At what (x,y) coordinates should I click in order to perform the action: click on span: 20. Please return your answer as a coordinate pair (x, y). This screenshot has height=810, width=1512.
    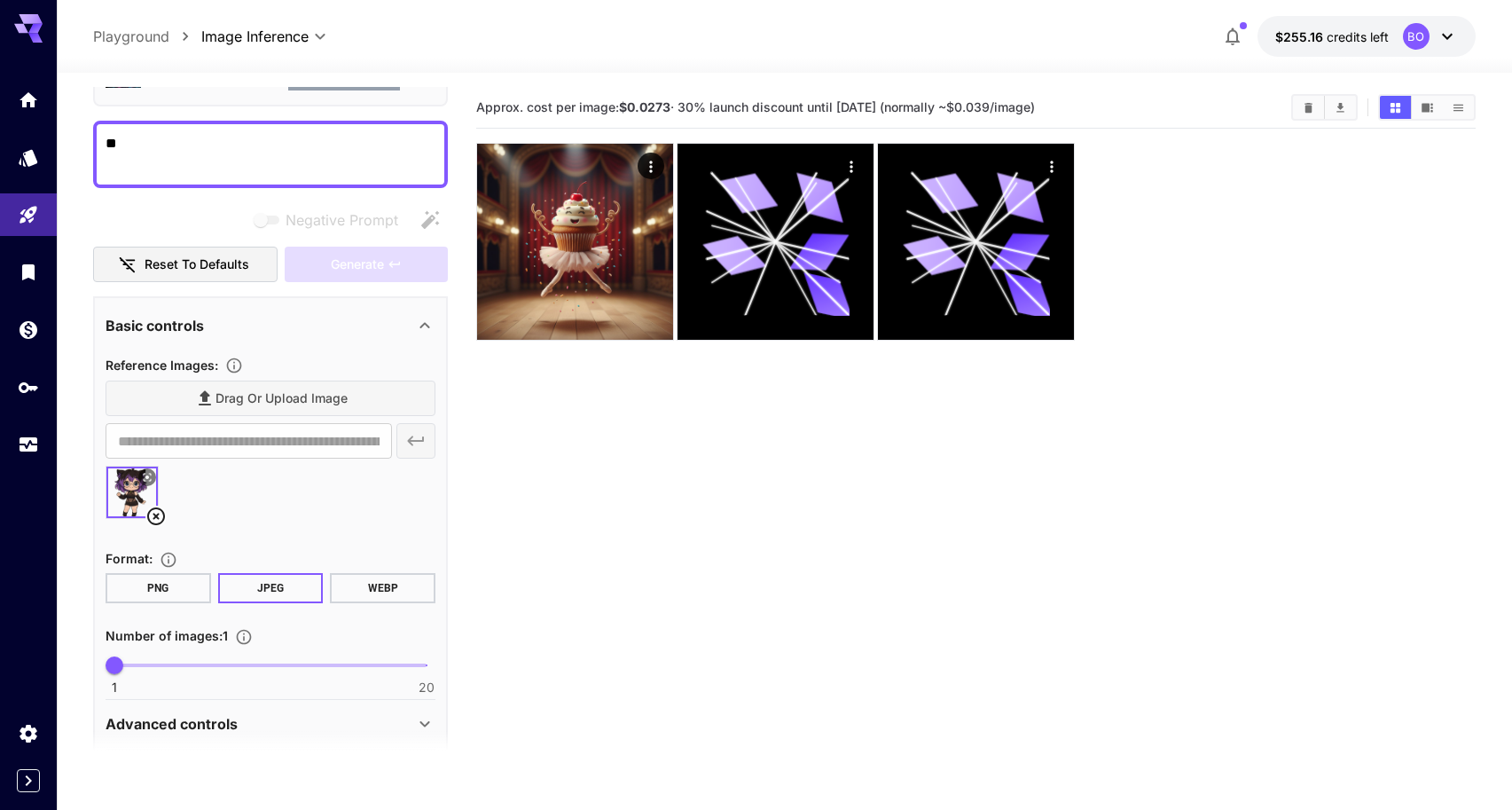
    Looking at the image, I should click on (426, 688).